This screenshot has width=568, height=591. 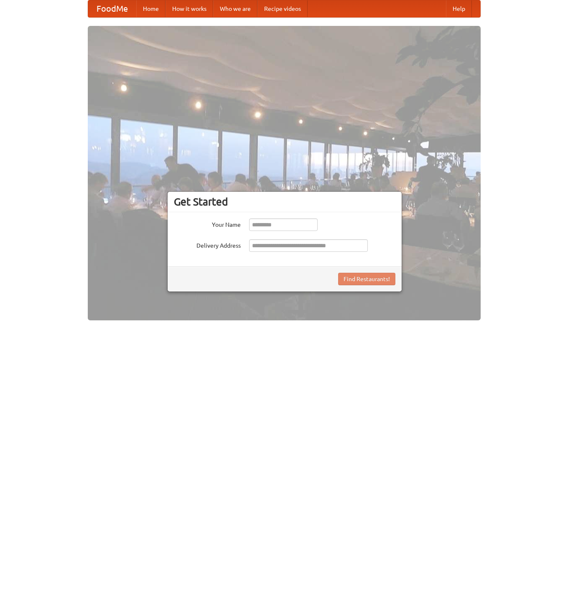 What do you see at coordinates (207, 244) in the screenshot?
I see `label: Delivery Address` at bounding box center [207, 244].